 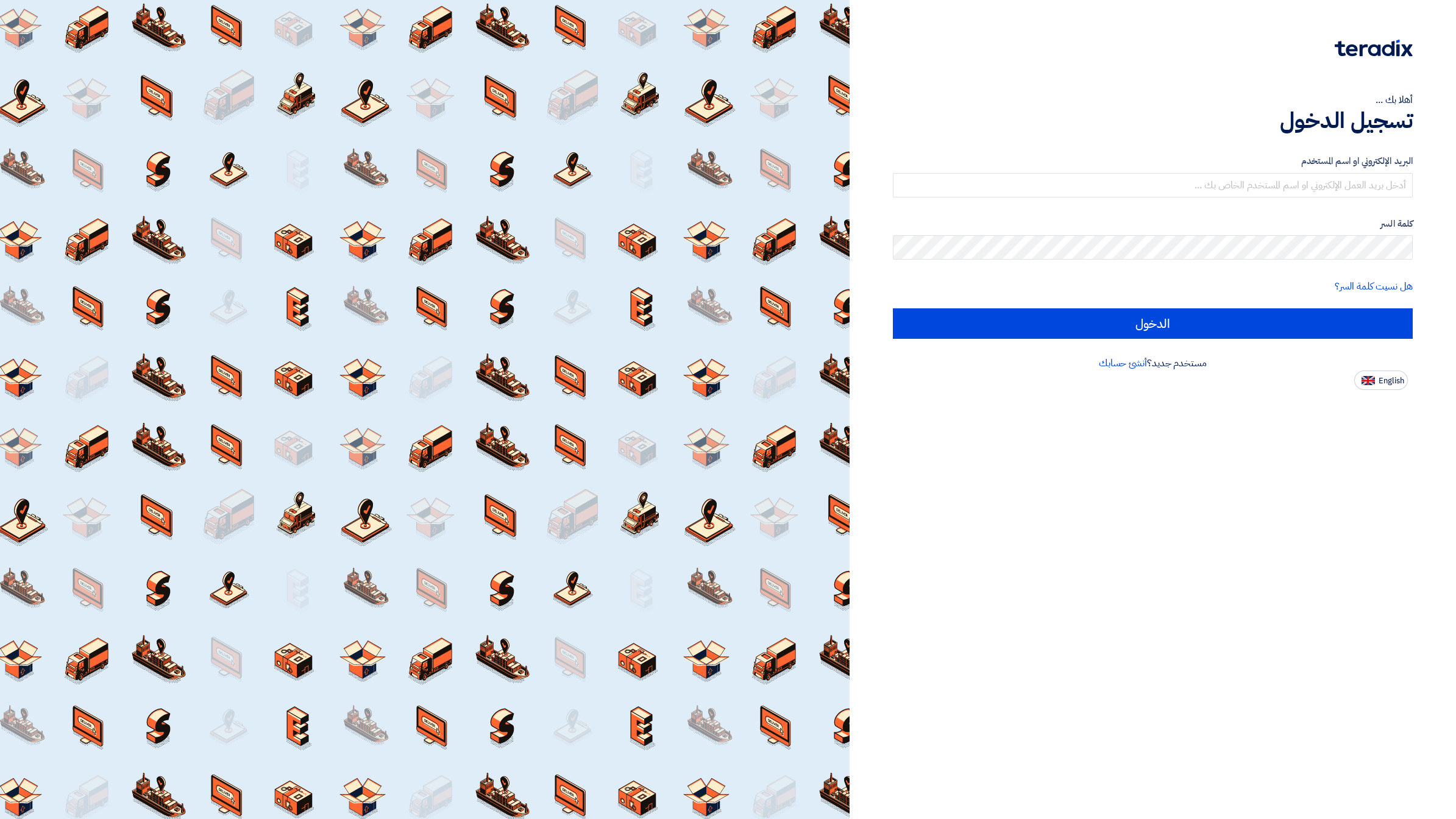 I want to click on label: كلمة السر, so click(x=1152, y=224).